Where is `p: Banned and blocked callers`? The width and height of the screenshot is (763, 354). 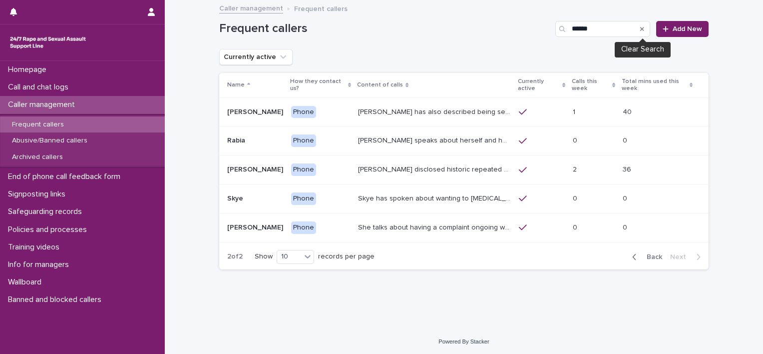 p: Banned and blocked callers is located at coordinates (56, 299).